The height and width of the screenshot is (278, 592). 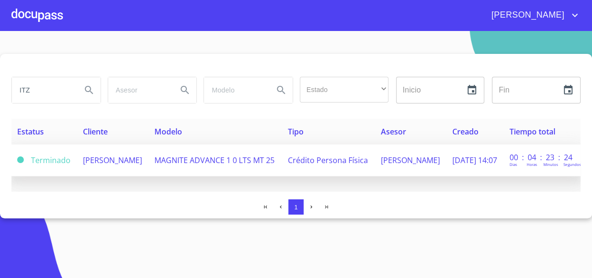 What do you see at coordinates (532, 132) in the screenshot?
I see `span: Tiempo total` at bounding box center [532, 132].